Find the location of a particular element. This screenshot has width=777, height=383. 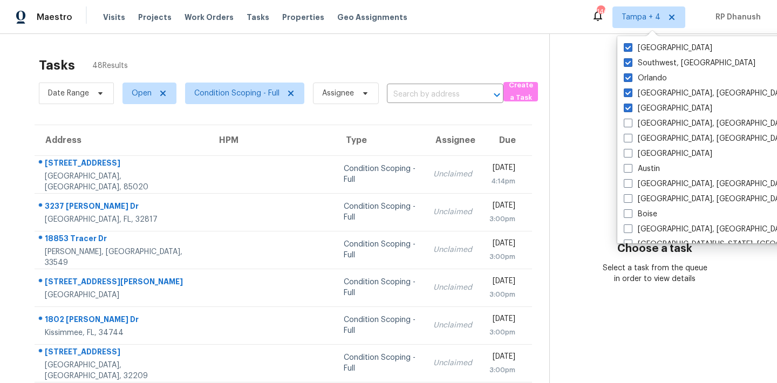

span: 48 Results is located at coordinates (110, 66).